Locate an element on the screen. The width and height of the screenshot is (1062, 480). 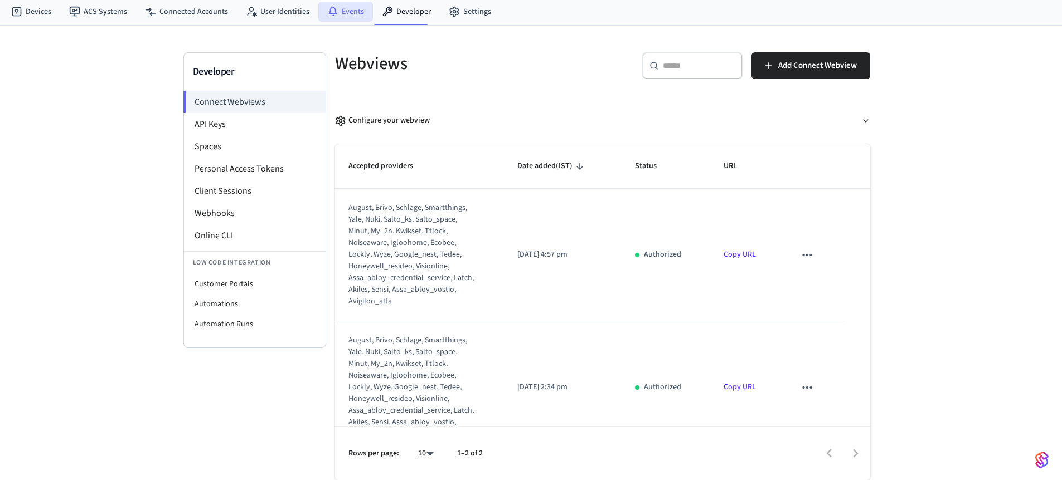
li: Personal Access Tokens is located at coordinates (255, 169).